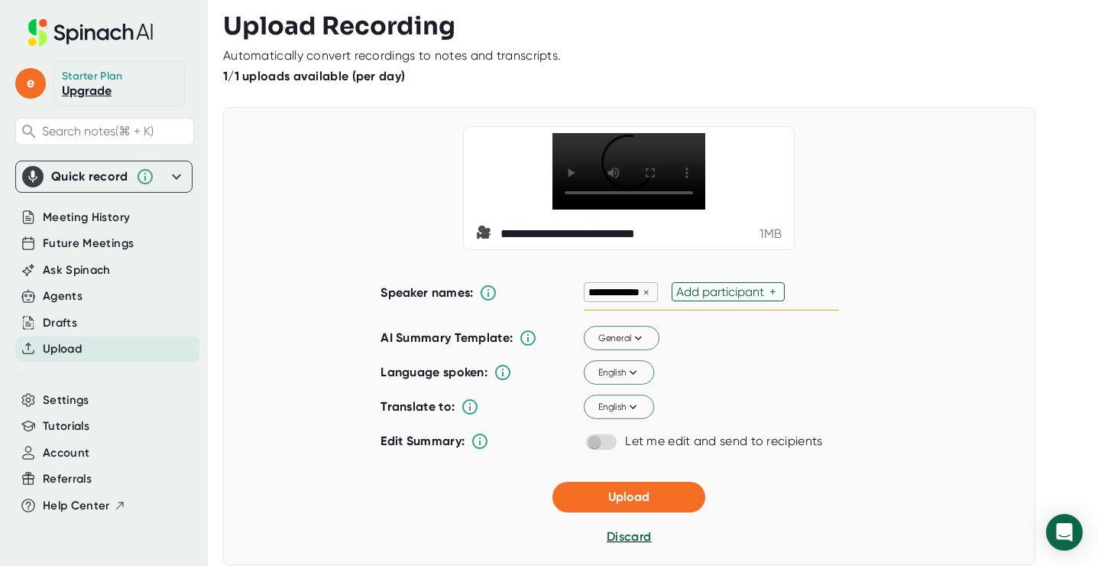 The width and height of the screenshot is (1098, 566). I want to click on span: Tutorials, so click(66, 426).